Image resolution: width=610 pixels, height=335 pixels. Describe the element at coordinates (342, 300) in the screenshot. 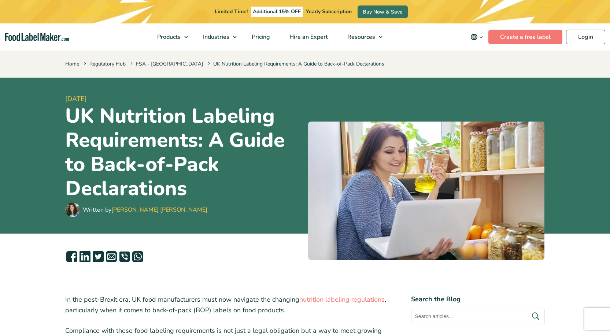

I see `a: nutrition labeling regulations` at that location.